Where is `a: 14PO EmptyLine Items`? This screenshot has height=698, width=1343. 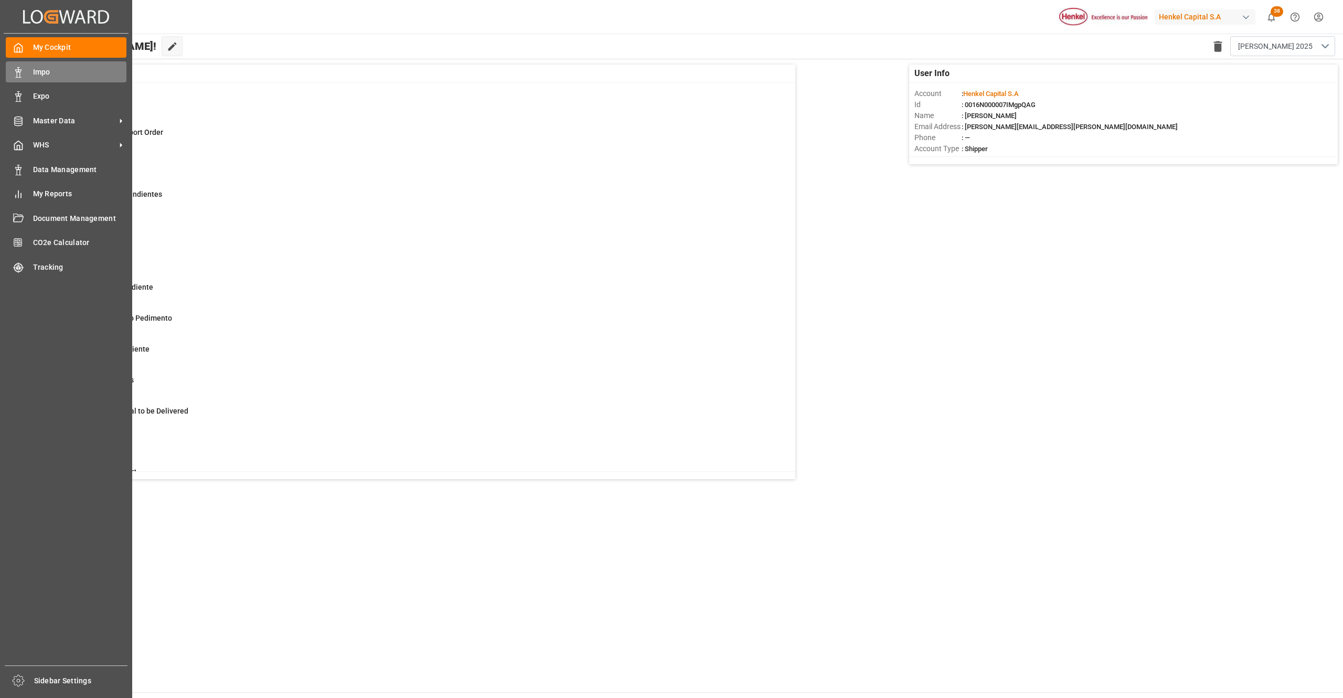
a: 14PO EmptyLine Items is located at coordinates (418, 169).